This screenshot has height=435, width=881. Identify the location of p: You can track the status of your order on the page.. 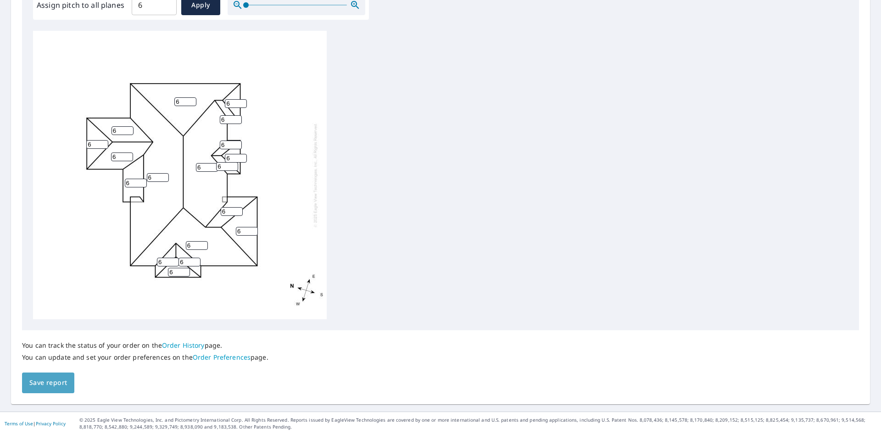
(145, 345).